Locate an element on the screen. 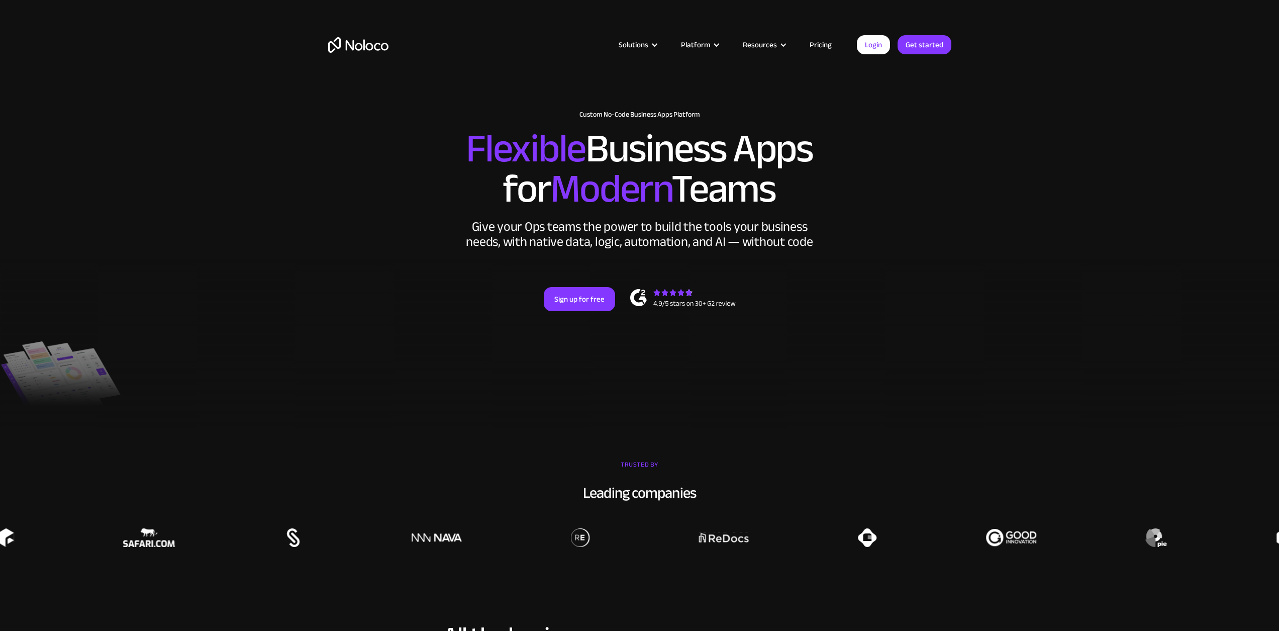  h2: Business Apps for Teams is located at coordinates (640, 169).